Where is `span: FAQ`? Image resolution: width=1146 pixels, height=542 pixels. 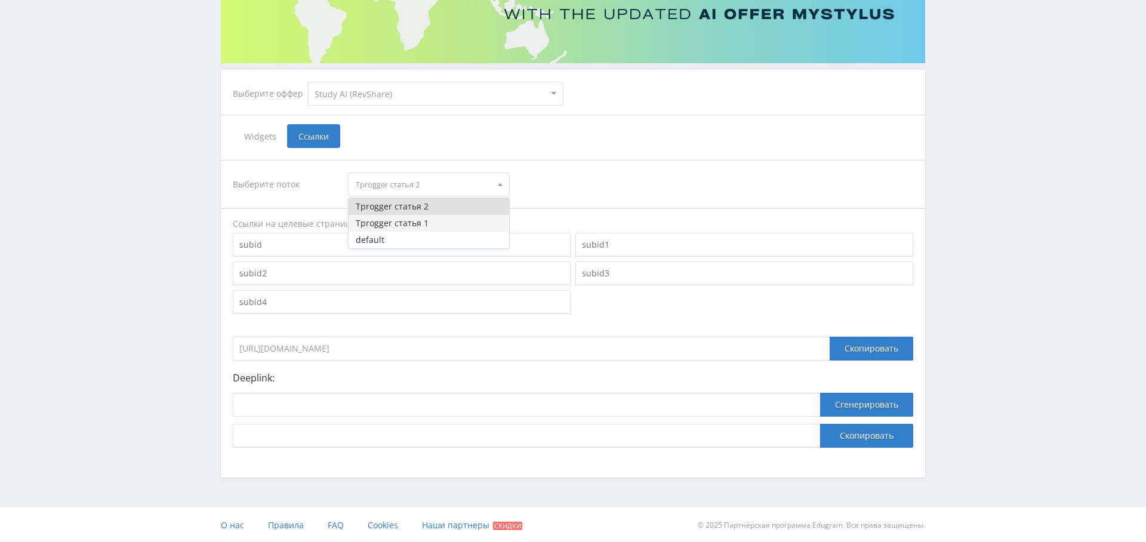 span: FAQ is located at coordinates (335, 525).